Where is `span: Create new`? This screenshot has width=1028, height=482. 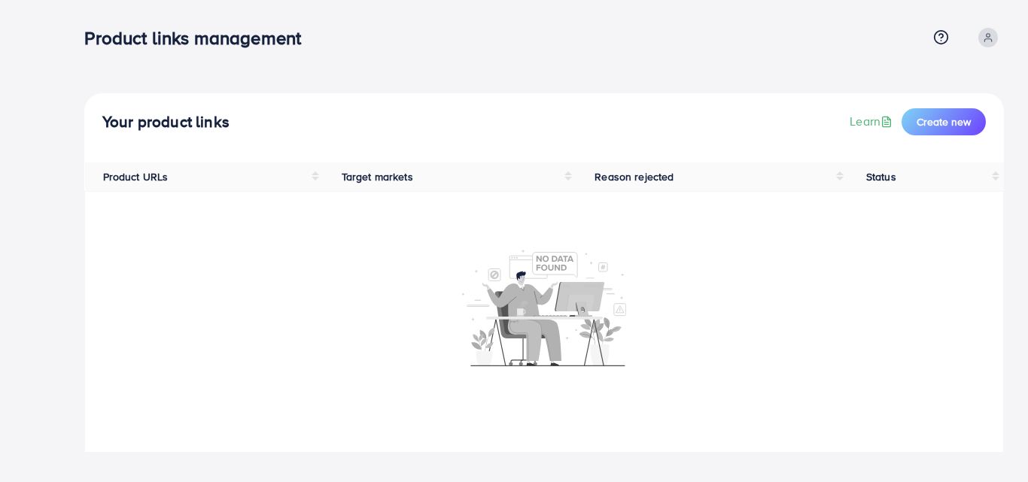
span: Create new is located at coordinates (944, 122).